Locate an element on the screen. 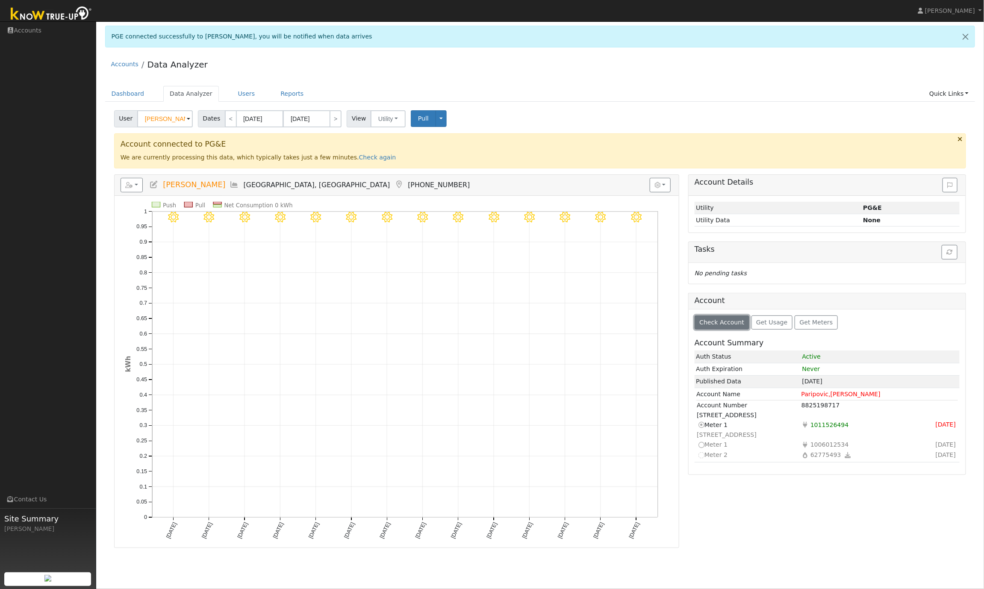  button: Check Account is located at coordinates (722, 323).